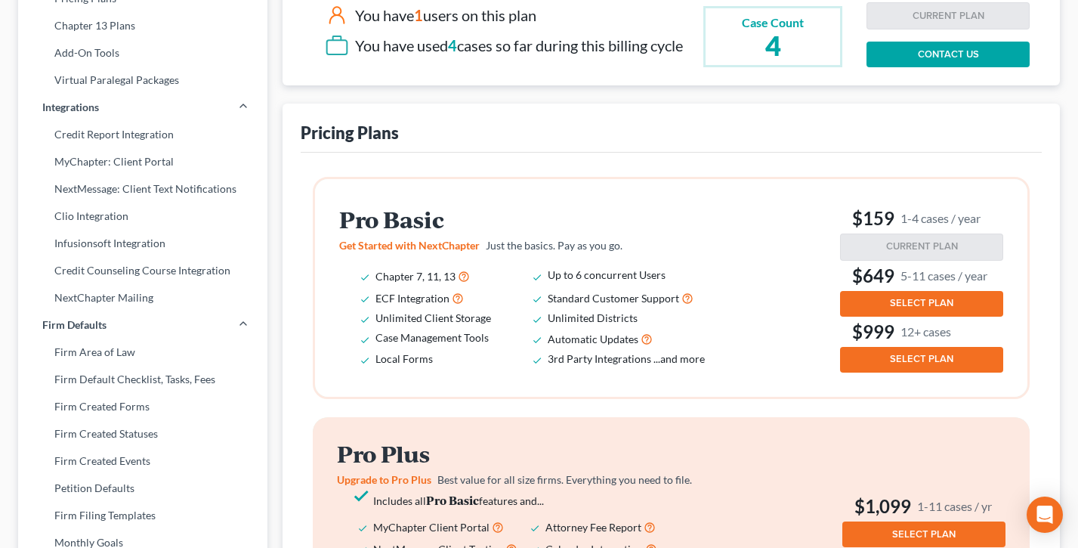 Image resolution: width=1078 pixels, height=548 pixels. I want to click on span: Unlimited Districts, so click(592, 317).